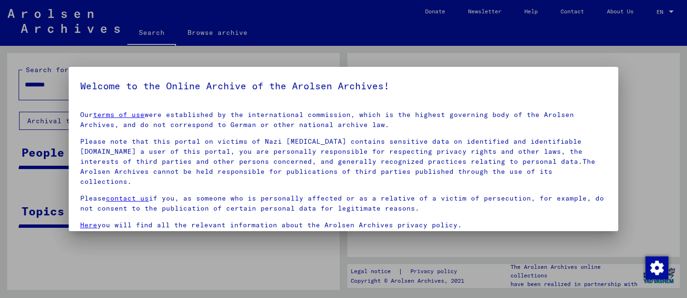  I want to click on img: Change consent, so click(657, 267).